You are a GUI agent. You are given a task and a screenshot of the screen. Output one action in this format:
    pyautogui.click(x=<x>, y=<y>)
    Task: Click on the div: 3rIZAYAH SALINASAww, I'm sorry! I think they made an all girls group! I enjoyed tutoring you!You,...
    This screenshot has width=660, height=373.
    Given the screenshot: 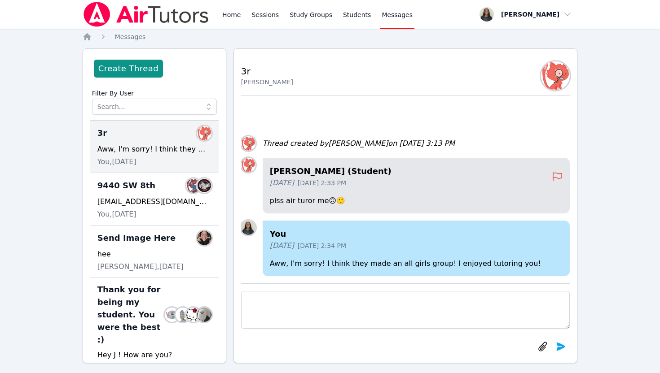 What is the action you would take?
    pyautogui.click(x=154, y=147)
    